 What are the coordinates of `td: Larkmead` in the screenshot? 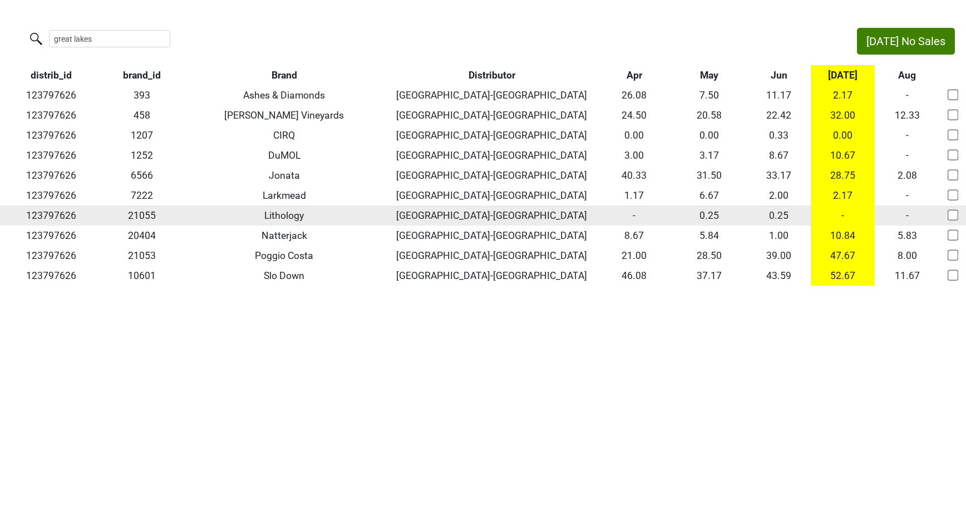 It's located at (284, 195).